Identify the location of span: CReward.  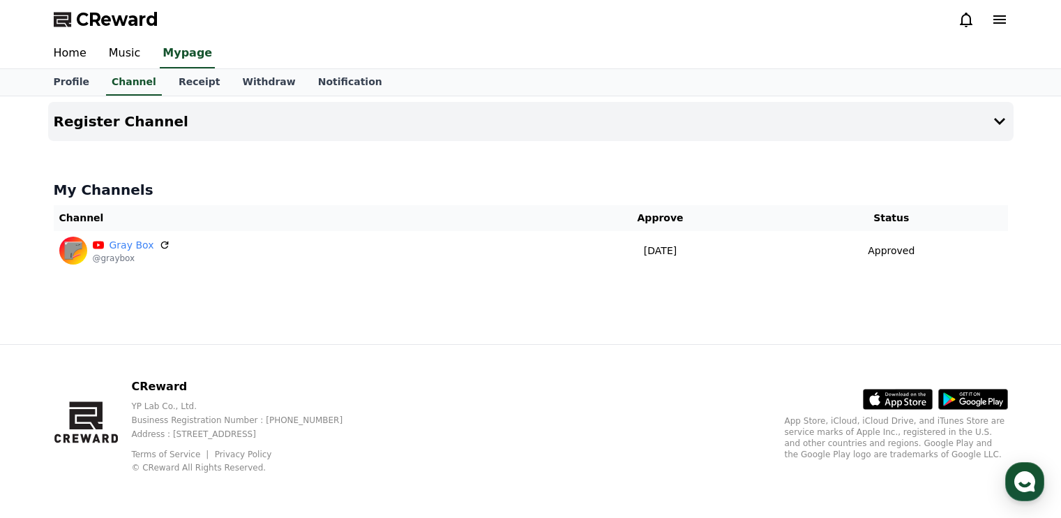
(117, 20).